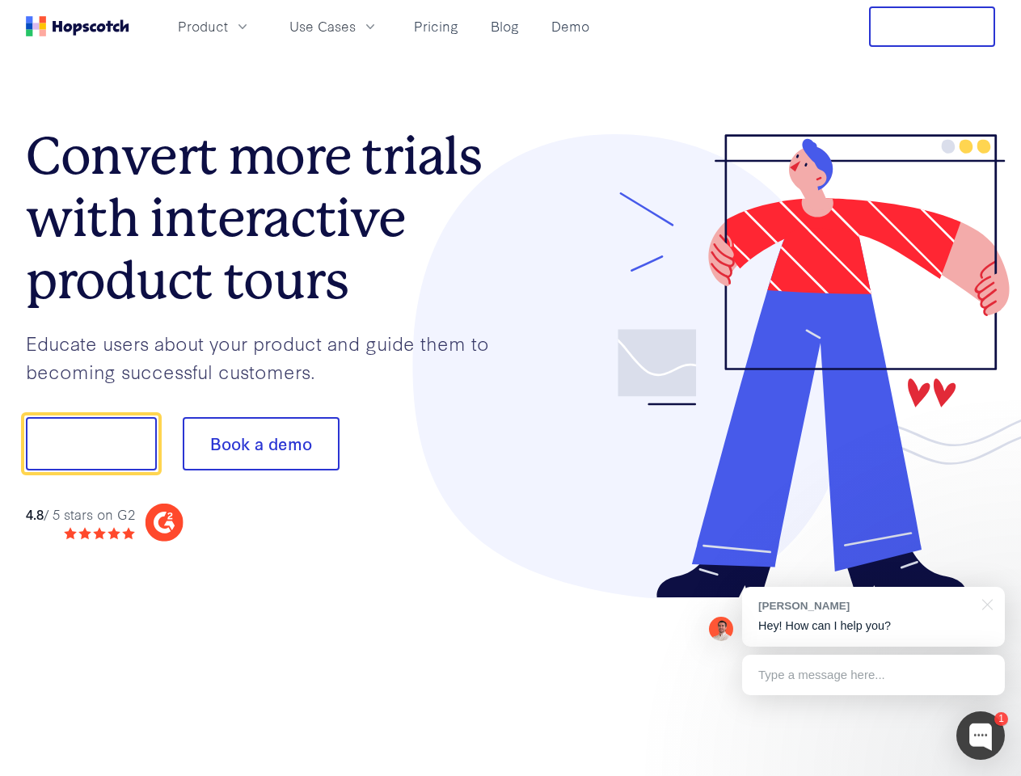 The width and height of the screenshot is (1021, 776). I want to click on strong: 4.8, so click(35, 513).